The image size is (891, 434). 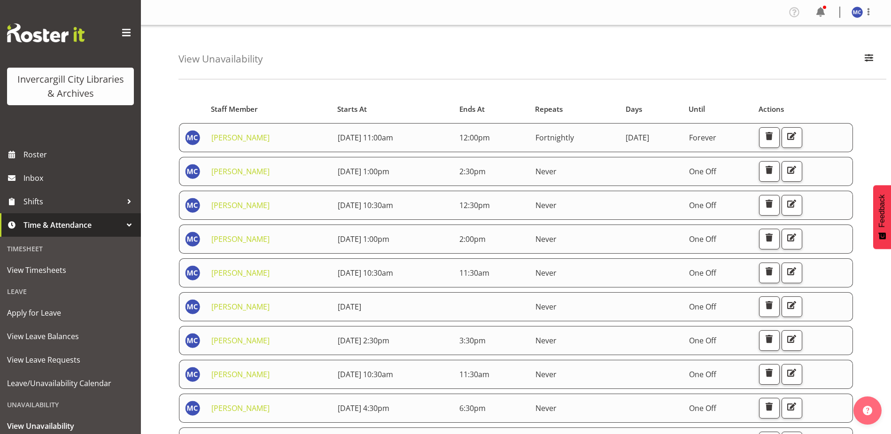 What do you see at coordinates (867, 410) in the screenshot?
I see `img: help-xxl-2.png` at bounding box center [867, 410].